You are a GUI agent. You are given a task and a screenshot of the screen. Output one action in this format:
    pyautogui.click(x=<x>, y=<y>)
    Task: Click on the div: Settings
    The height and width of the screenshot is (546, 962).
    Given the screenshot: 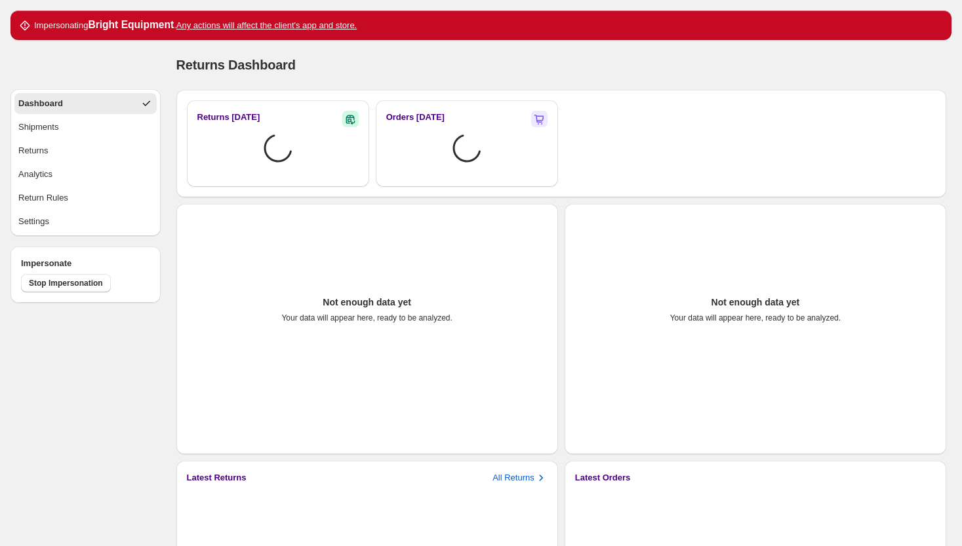 What is the action you would take?
    pyautogui.click(x=33, y=222)
    